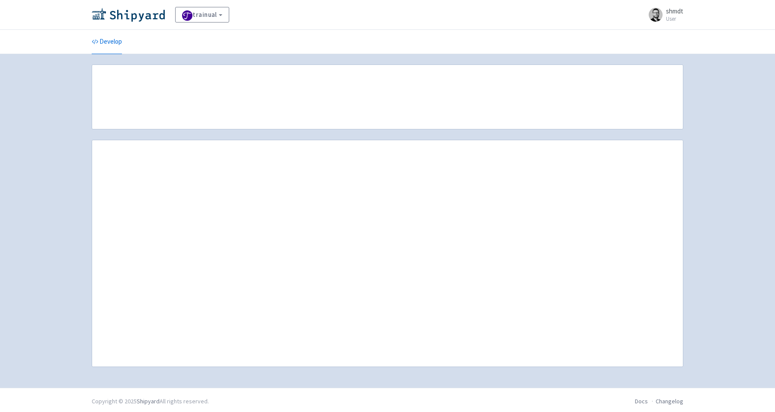 The image size is (775, 412). I want to click on small: User, so click(674, 19).